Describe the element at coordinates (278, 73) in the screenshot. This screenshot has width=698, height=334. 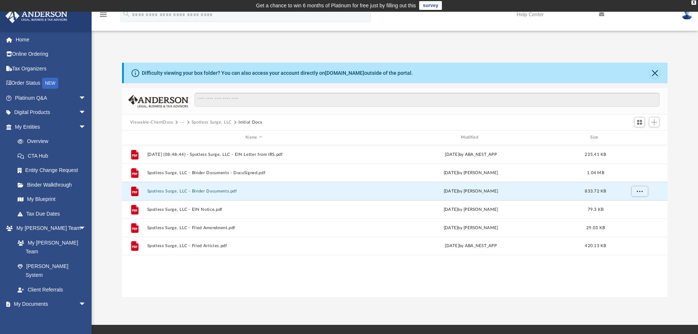
I see `div: Difficulty viewing your box folder? You can also access your account directly on outside of the p...` at that location.